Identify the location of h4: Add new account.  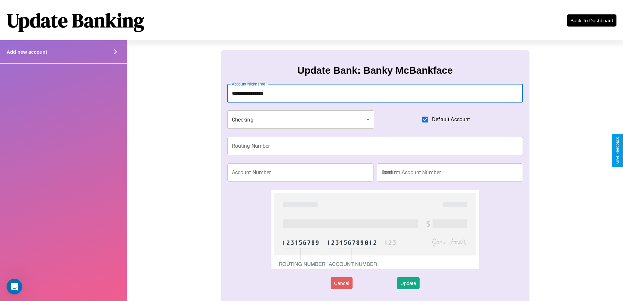
(27, 52).